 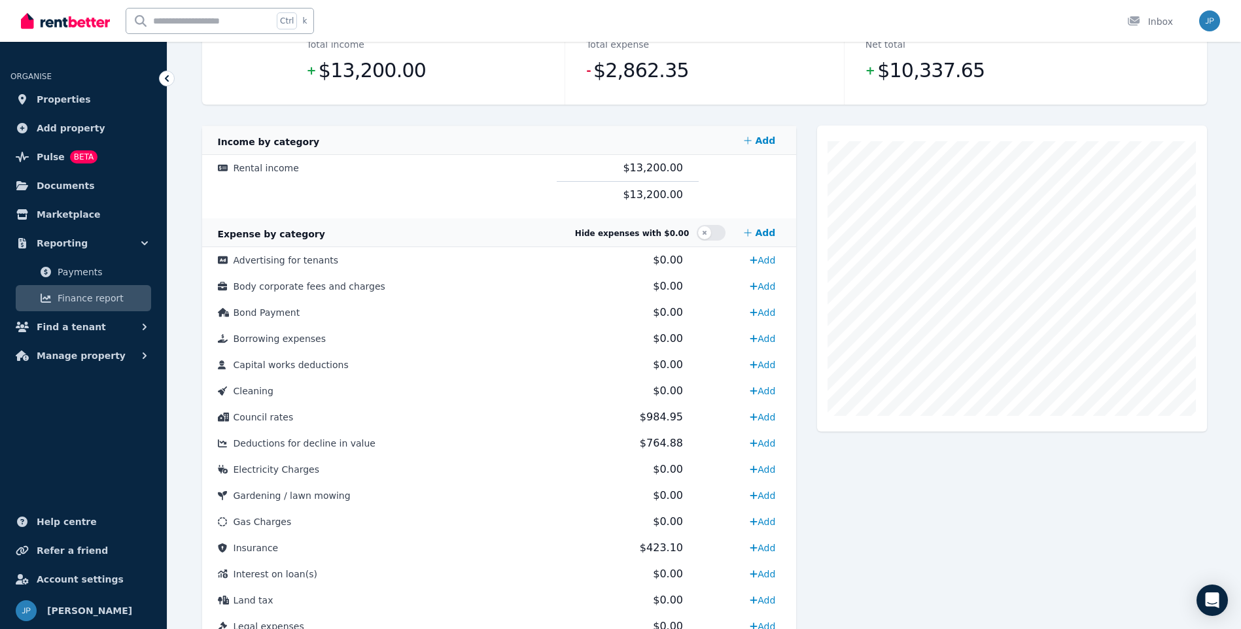 I want to click on a: Refer a friend, so click(x=83, y=551).